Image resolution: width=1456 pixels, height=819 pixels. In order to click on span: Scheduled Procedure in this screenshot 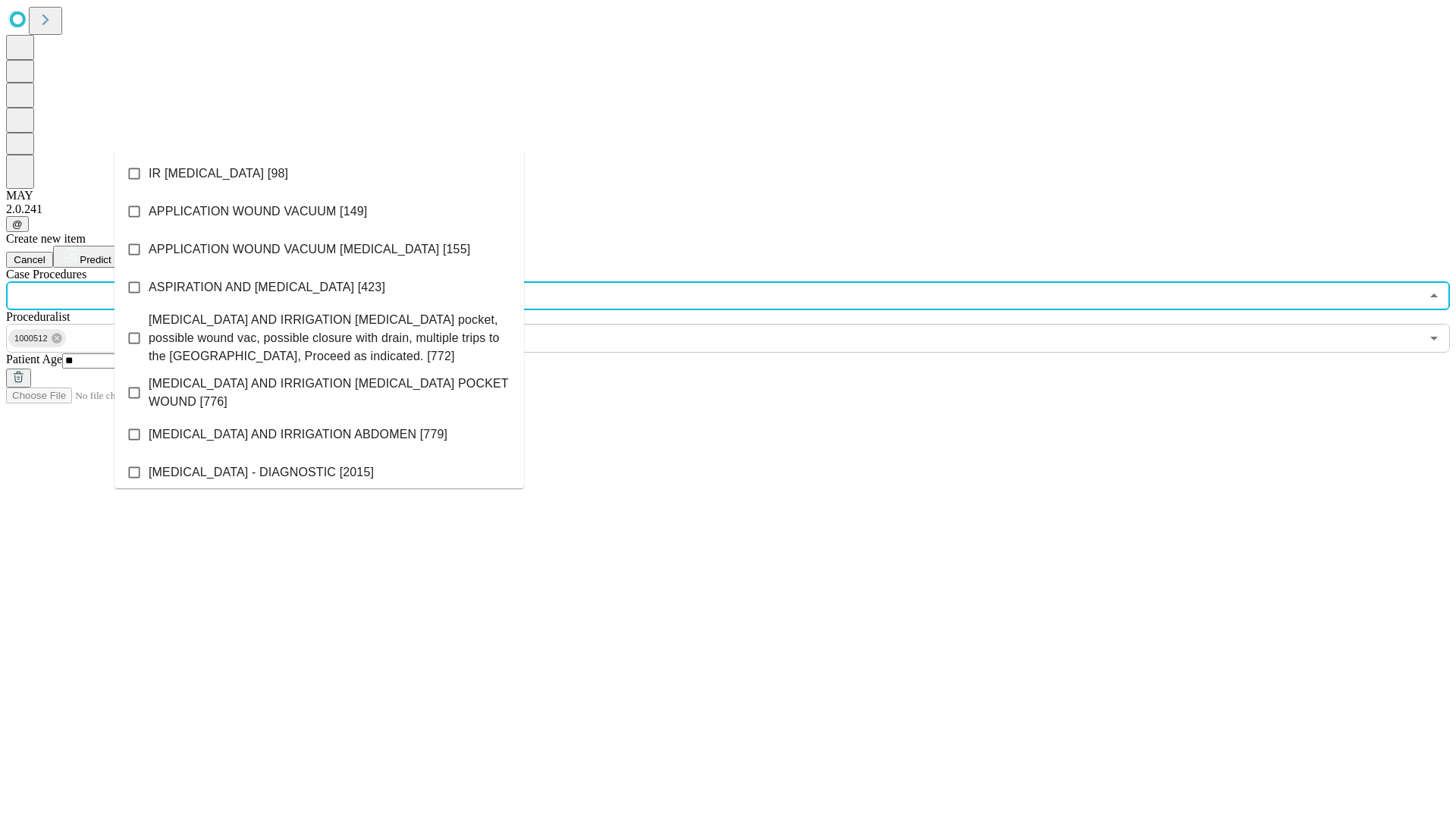, I will do `click(46, 273)`.